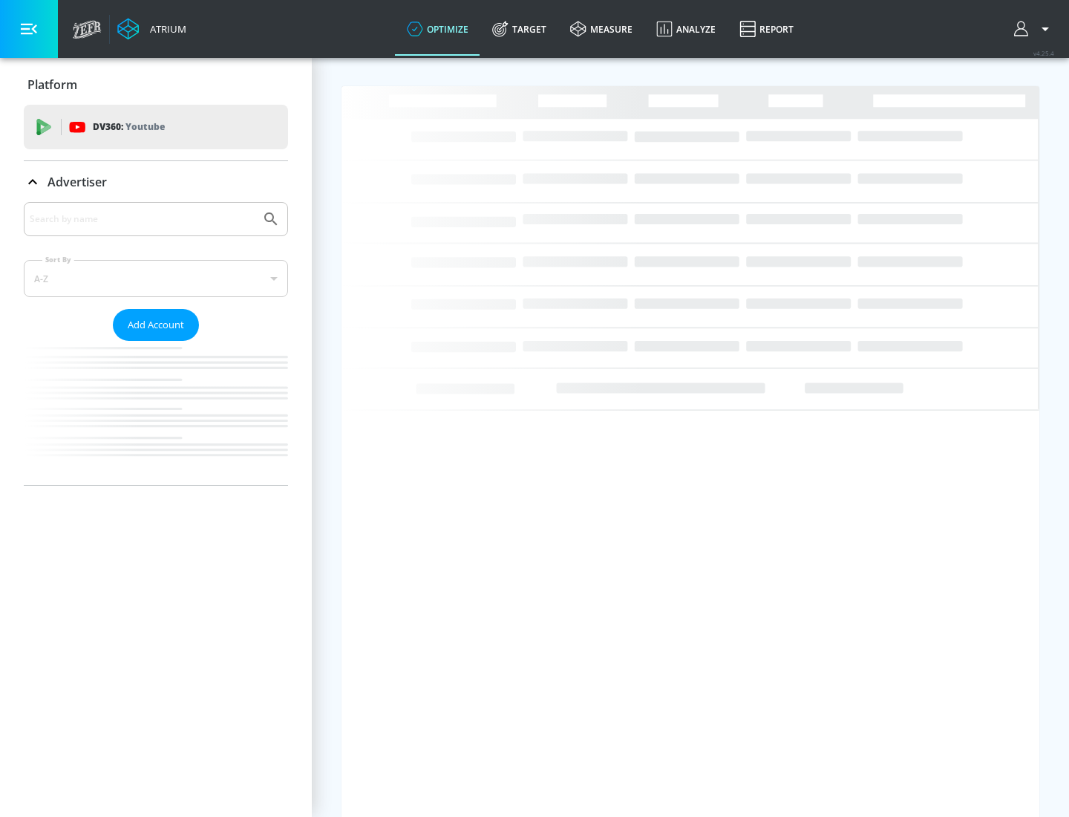  I want to click on span: v 4.25.4, so click(1044, 53).